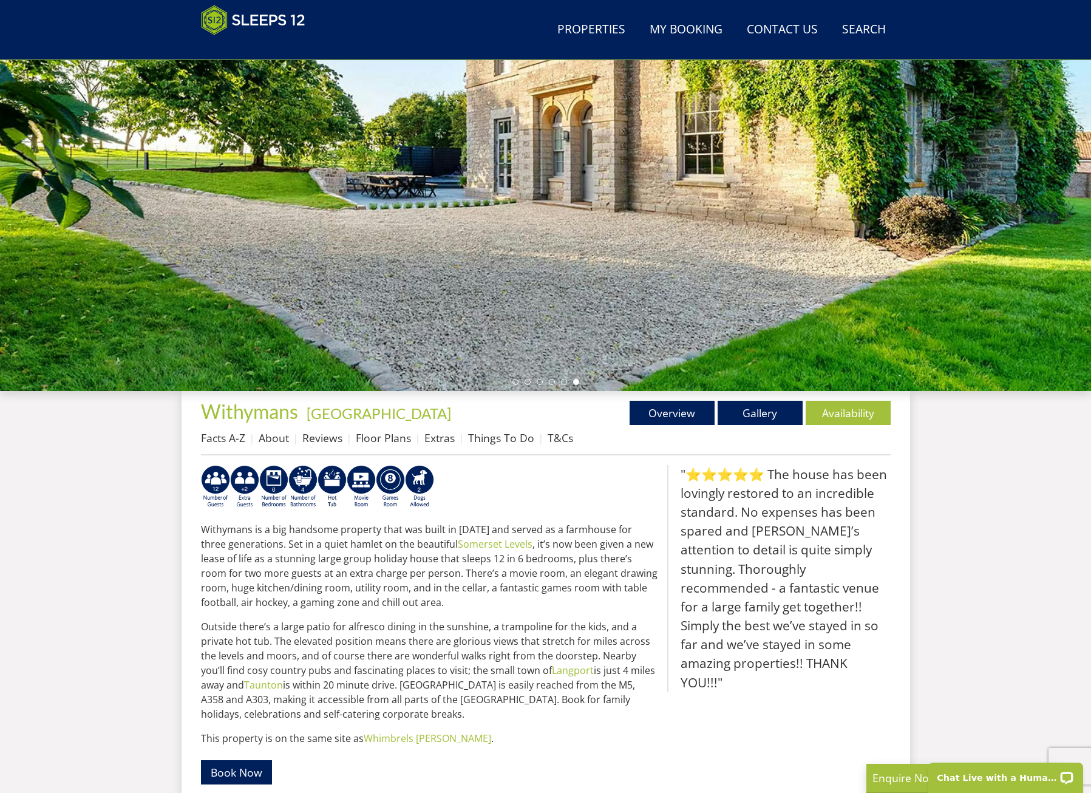  What do you see at coordinates (251, 411) in the screenshot?
I see `a: Withymans` at bounding box center [251, 411].